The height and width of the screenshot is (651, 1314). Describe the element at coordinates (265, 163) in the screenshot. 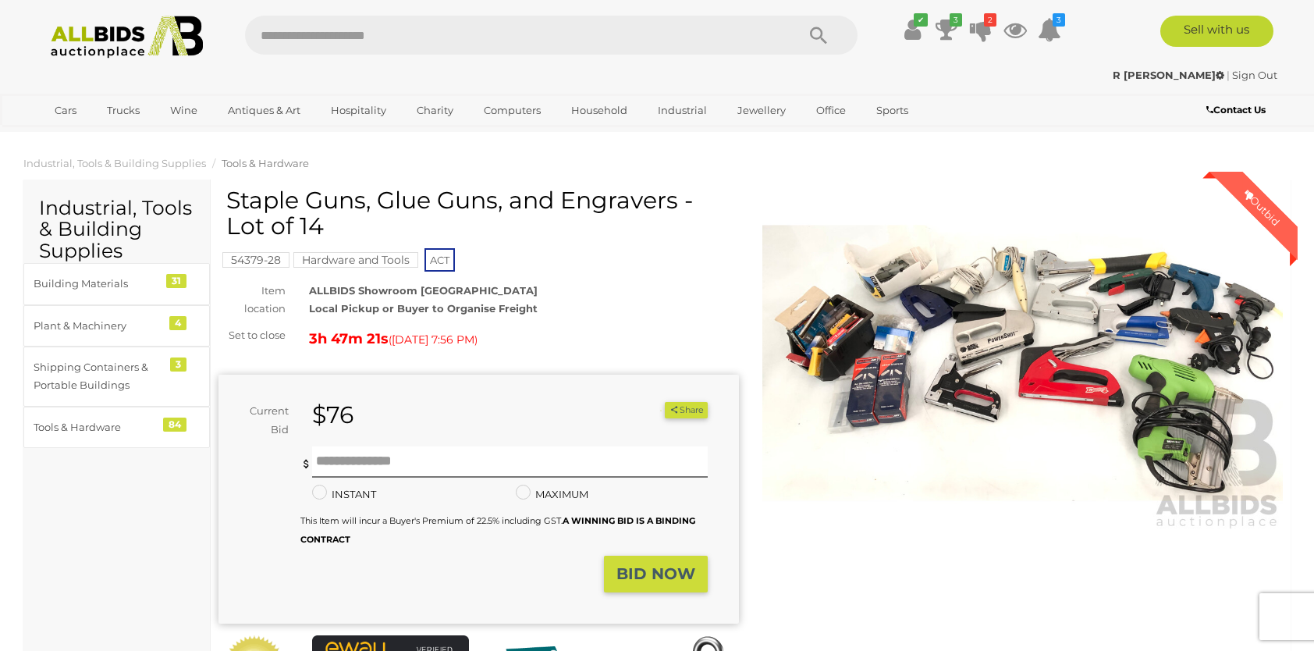

I see `a: Tools & Hardware` at that location.